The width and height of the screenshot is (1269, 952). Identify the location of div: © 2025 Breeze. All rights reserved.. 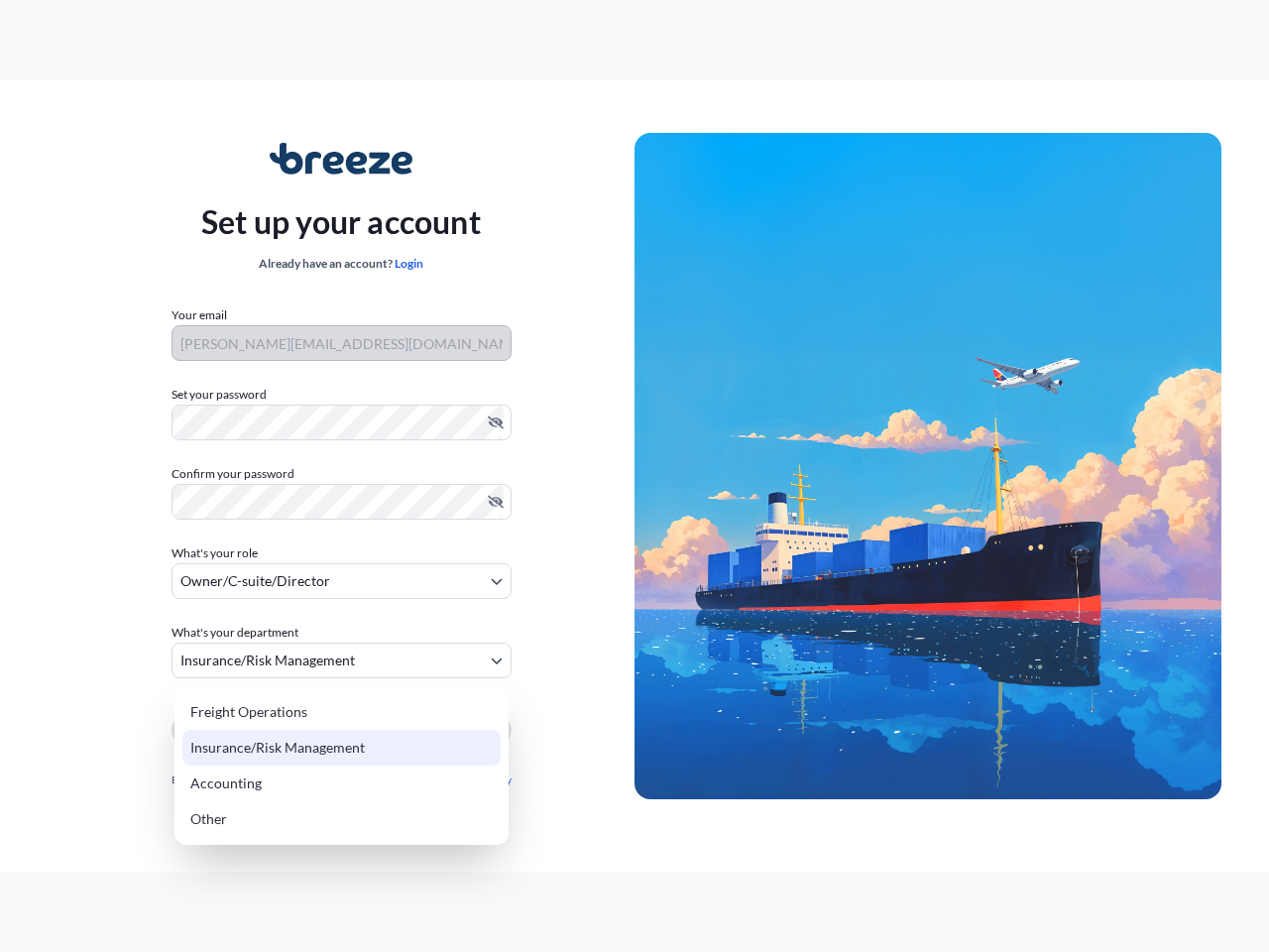
(341, 838).